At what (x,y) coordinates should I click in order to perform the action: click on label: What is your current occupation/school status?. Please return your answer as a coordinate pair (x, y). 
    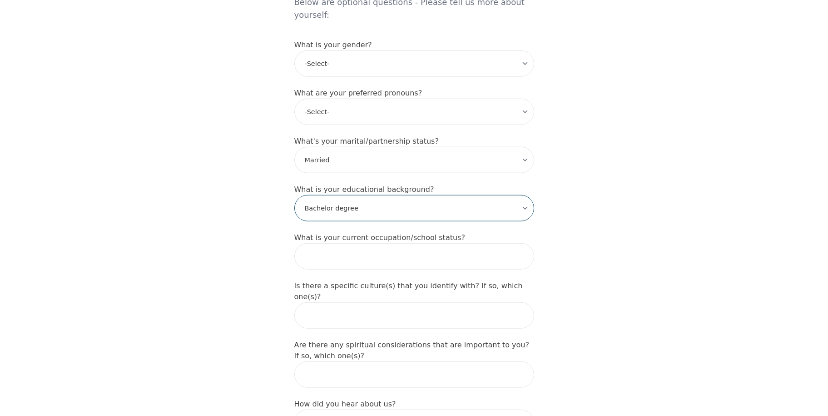
    Looking at the image, I should click on (380, 237).